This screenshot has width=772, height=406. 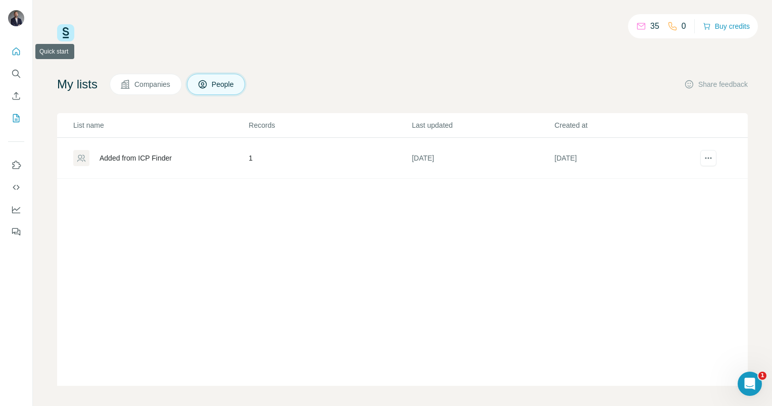 What do you see at coordinates (16, 96) in the screenshot?
I see `button: Enrich CSV` at bounding box center [16, 96].